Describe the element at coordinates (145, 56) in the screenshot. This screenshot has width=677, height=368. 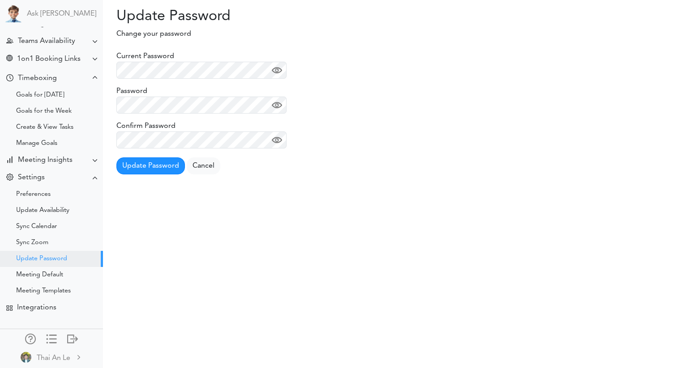
I see `label: Current Password` at that location.